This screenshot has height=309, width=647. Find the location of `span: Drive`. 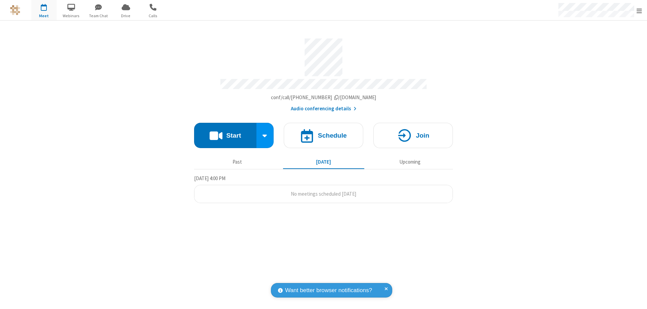

span: Drive is located at coordinates (126, 16).